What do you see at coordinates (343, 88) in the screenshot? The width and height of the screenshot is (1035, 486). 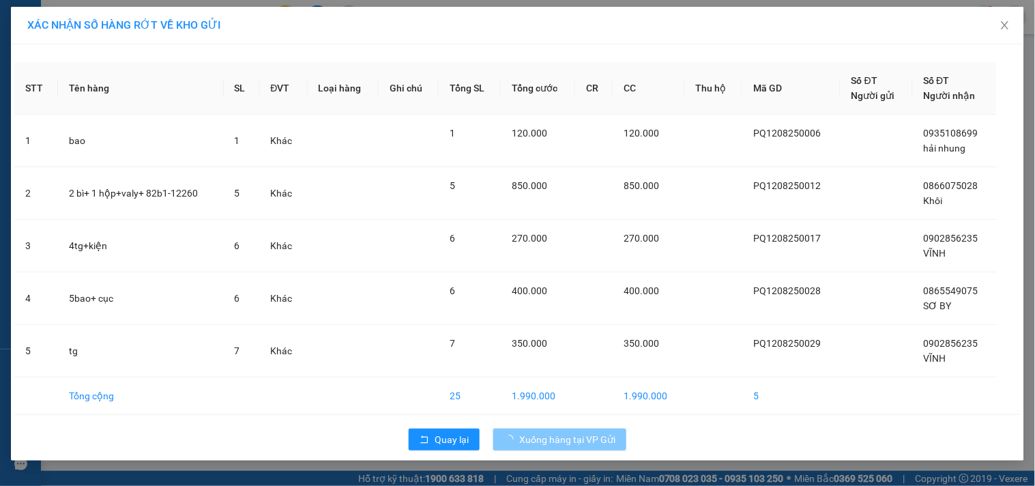 I see `th: Loại hàng` at bounding box center [343, 88].